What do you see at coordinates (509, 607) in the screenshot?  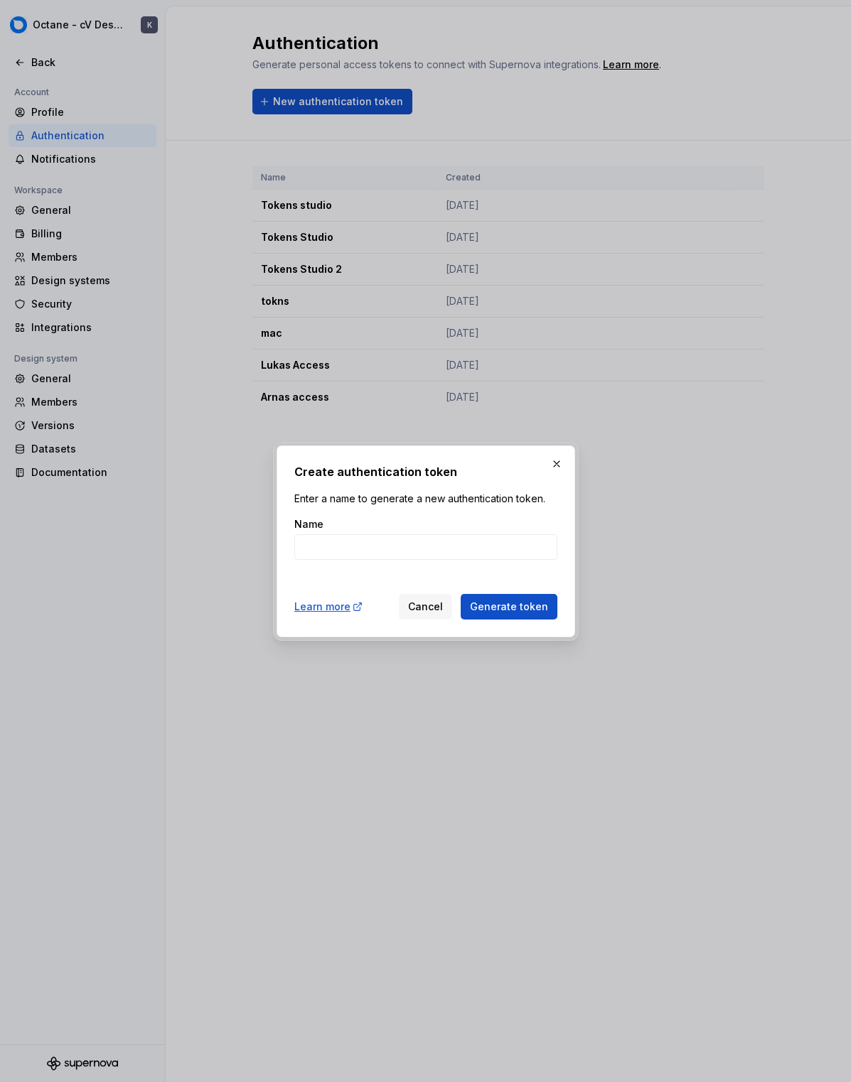 I see `span: Generate token` at bounding box center [509, 607].